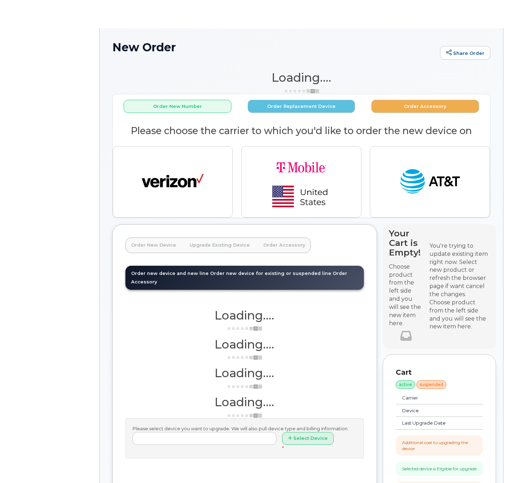 The image size is (507, 483). What do you see at coordinates (301, 131) in the screenshot?
I see `h2: Please choose the carrier to which you'd like to order the new device on` at bounding box center [301, 131].